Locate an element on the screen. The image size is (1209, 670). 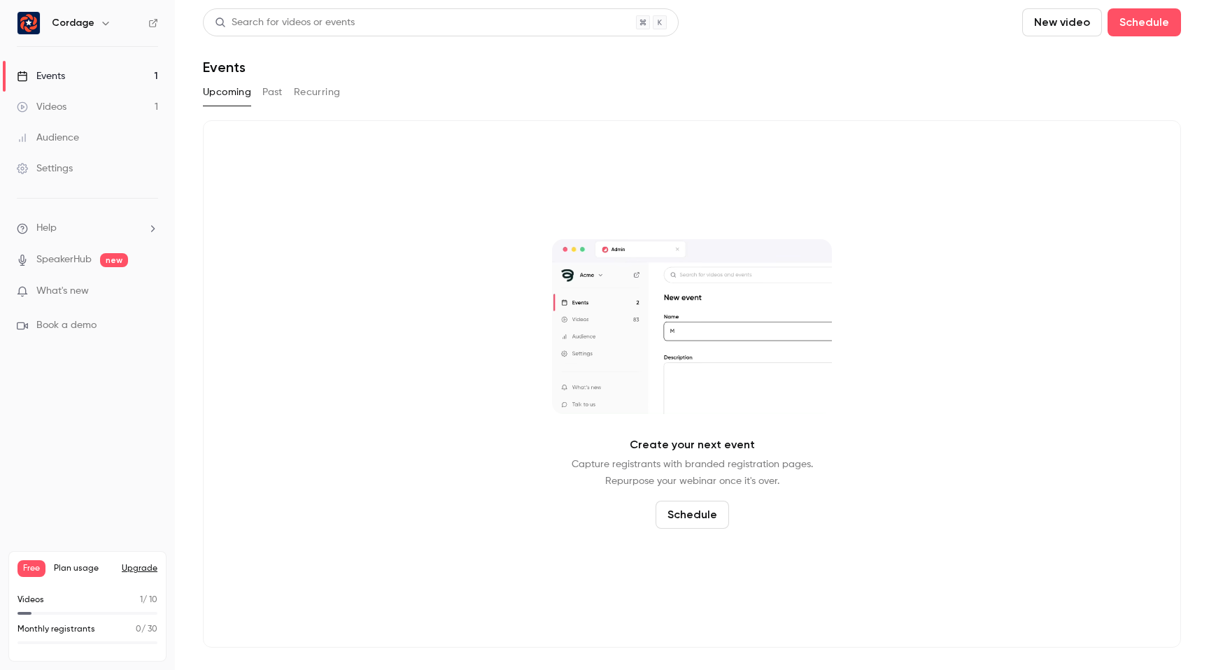
div: Search for videos or events is located at coordinates (285, 22).